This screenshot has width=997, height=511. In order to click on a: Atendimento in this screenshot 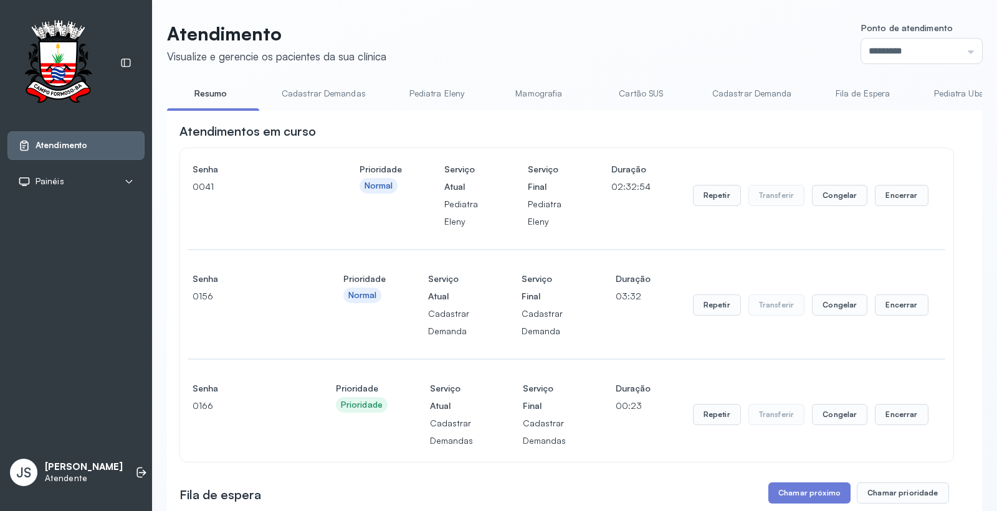, I will do `click(76, 146)`.